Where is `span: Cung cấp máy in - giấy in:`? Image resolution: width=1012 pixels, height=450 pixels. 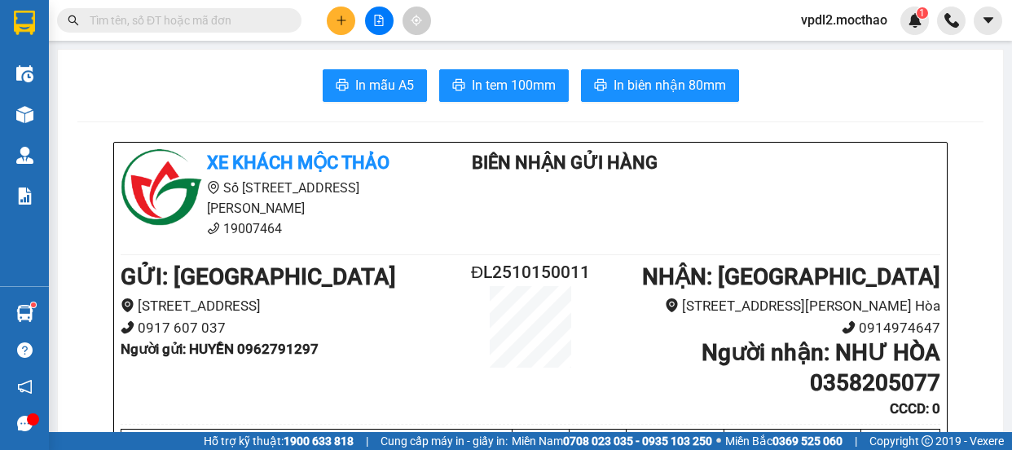
span: Cung cấp máy in - giấy in: is located at coordinates (444, 441).